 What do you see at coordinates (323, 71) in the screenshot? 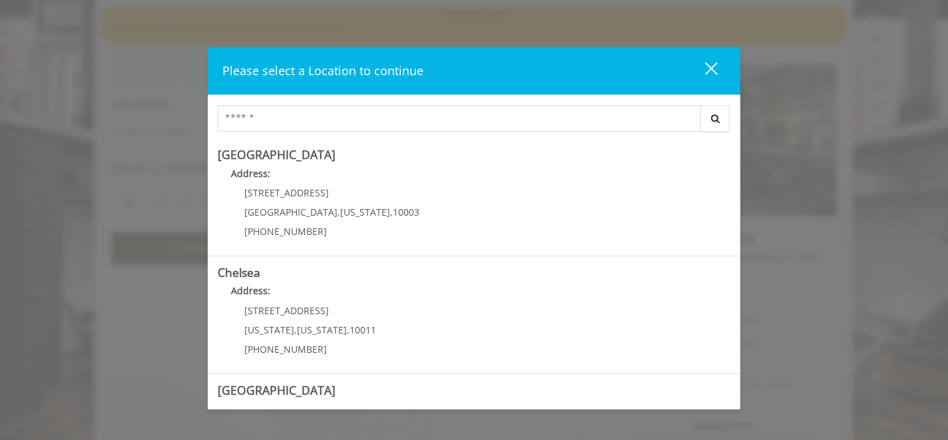
I see `span: Please select a Location to continue` at bounding box center [323, 71].